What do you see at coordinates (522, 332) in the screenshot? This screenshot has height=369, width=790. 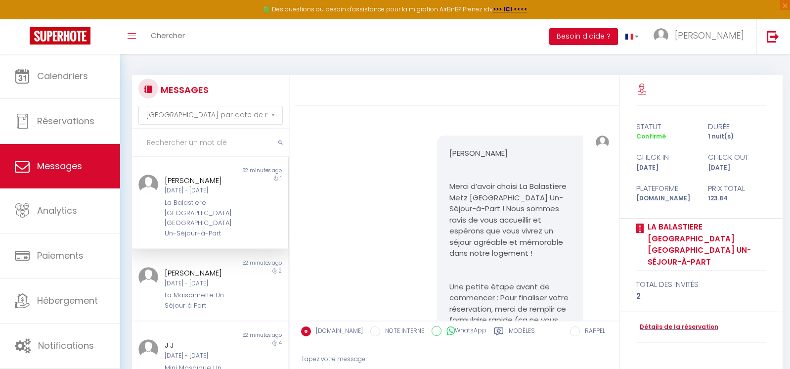 I see `label: Modèles` at bounding box center [522, 332].